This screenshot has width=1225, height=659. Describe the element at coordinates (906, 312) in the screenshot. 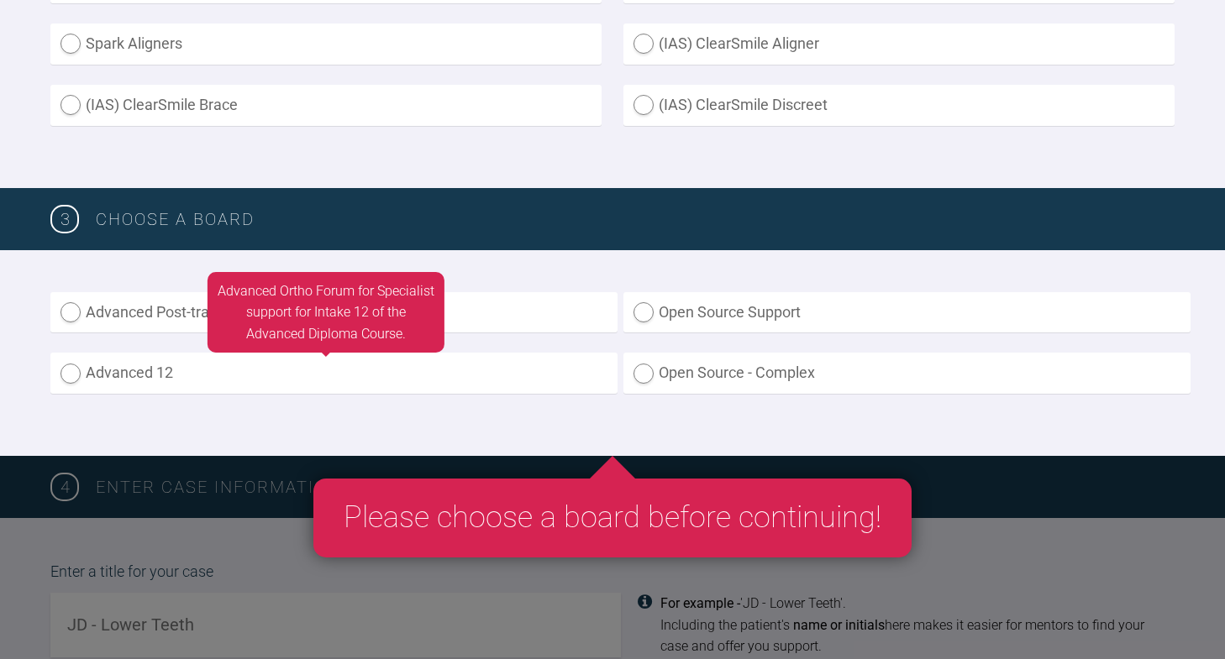

I see `label: Open Source Support` at that location.